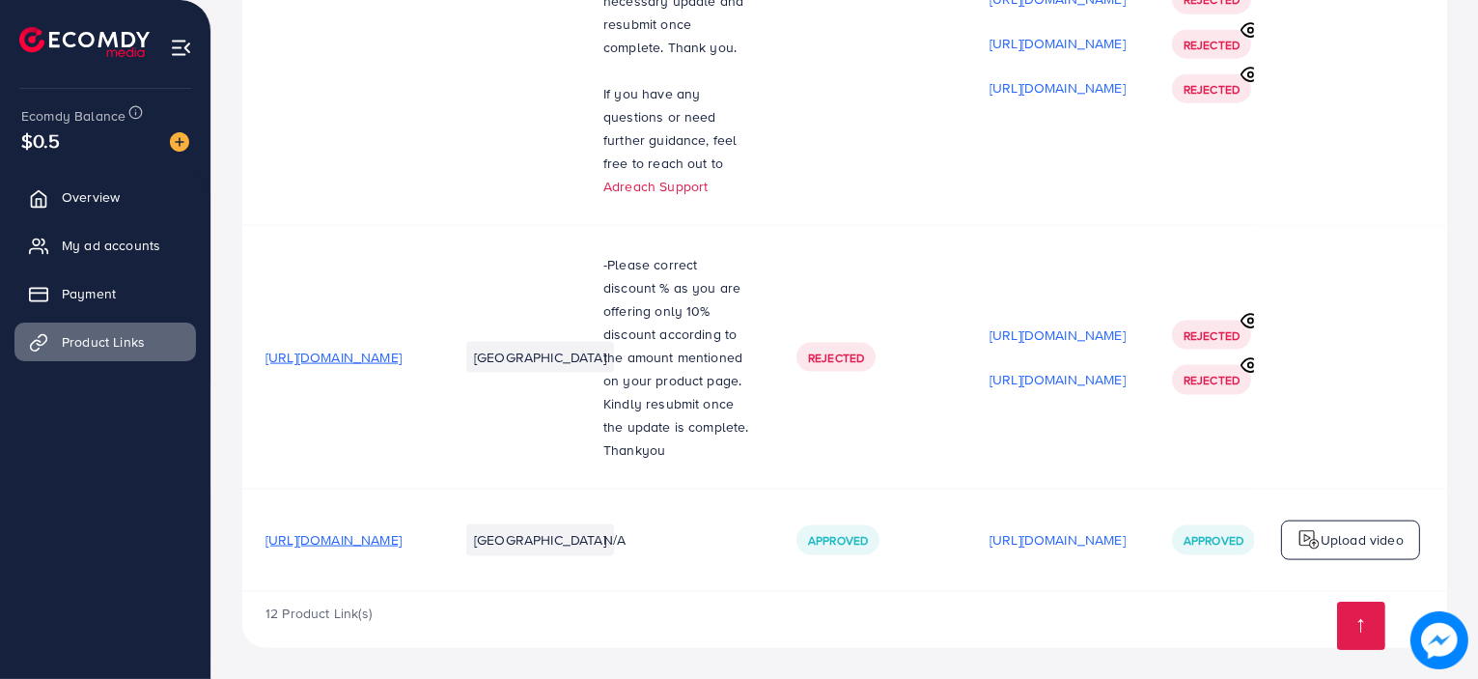 Image resolution: width=1478 pixels, height=679 pixels. I want to click on img: menu, so click(181, 47).